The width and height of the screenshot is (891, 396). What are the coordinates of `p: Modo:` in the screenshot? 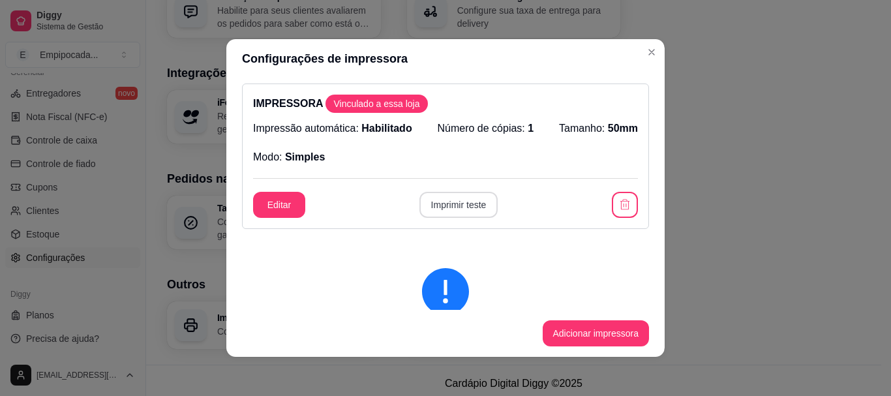 It's located at (289, 157).